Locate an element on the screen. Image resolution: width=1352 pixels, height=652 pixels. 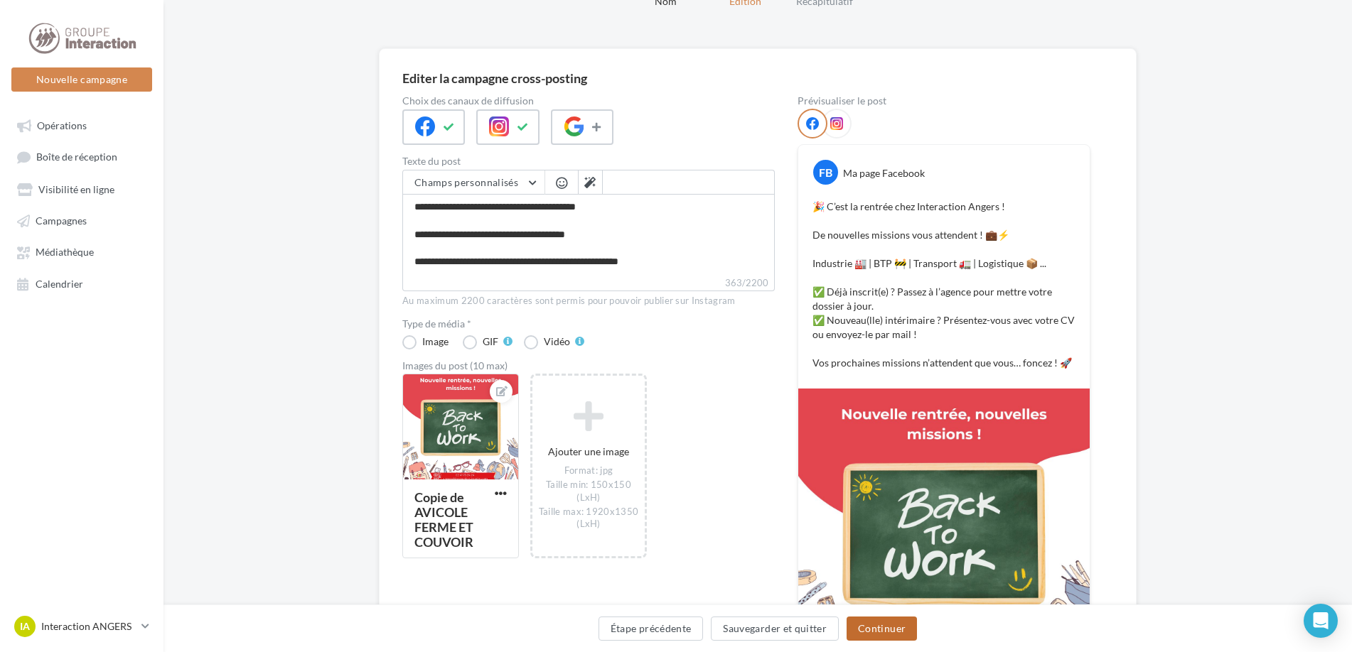
div: Images du post (10 max) is located at coordinates (588, 366).